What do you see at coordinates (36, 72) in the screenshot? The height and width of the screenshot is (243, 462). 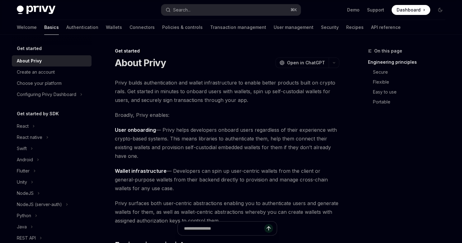 I see `div: Create an account` at bounding box center [36, 72].